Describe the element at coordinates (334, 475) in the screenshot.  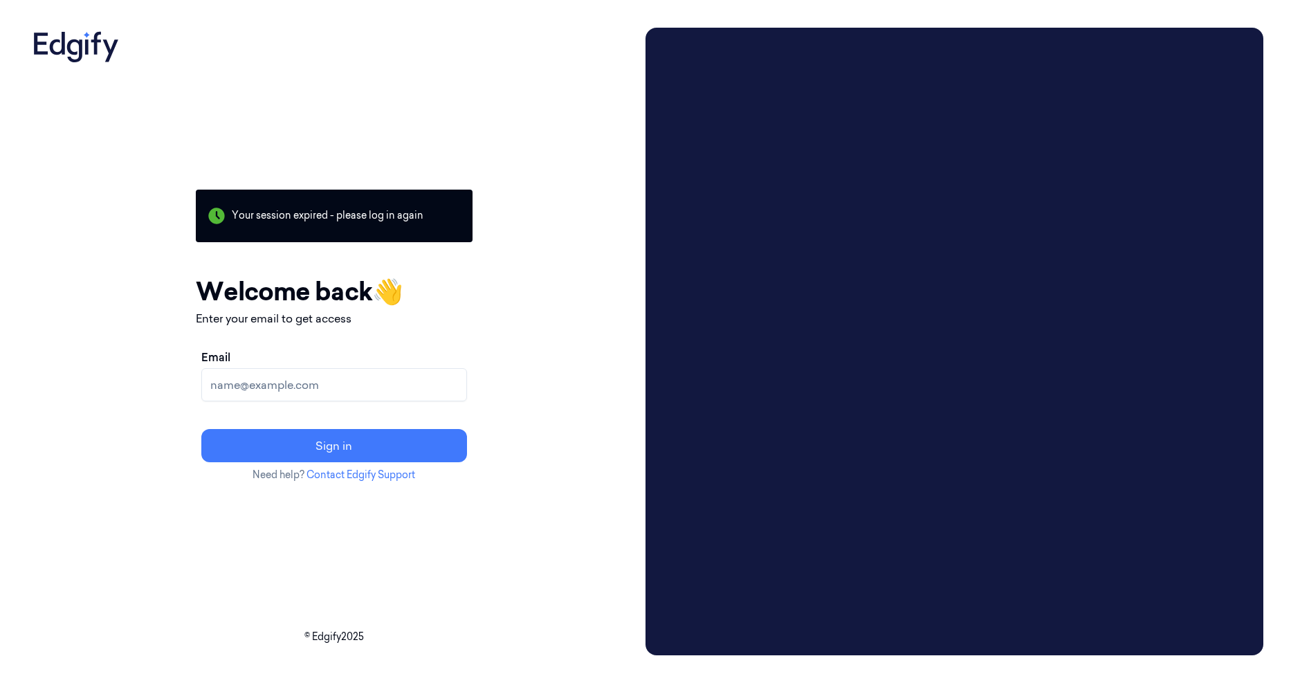
I see `p: Need help?` at that location.